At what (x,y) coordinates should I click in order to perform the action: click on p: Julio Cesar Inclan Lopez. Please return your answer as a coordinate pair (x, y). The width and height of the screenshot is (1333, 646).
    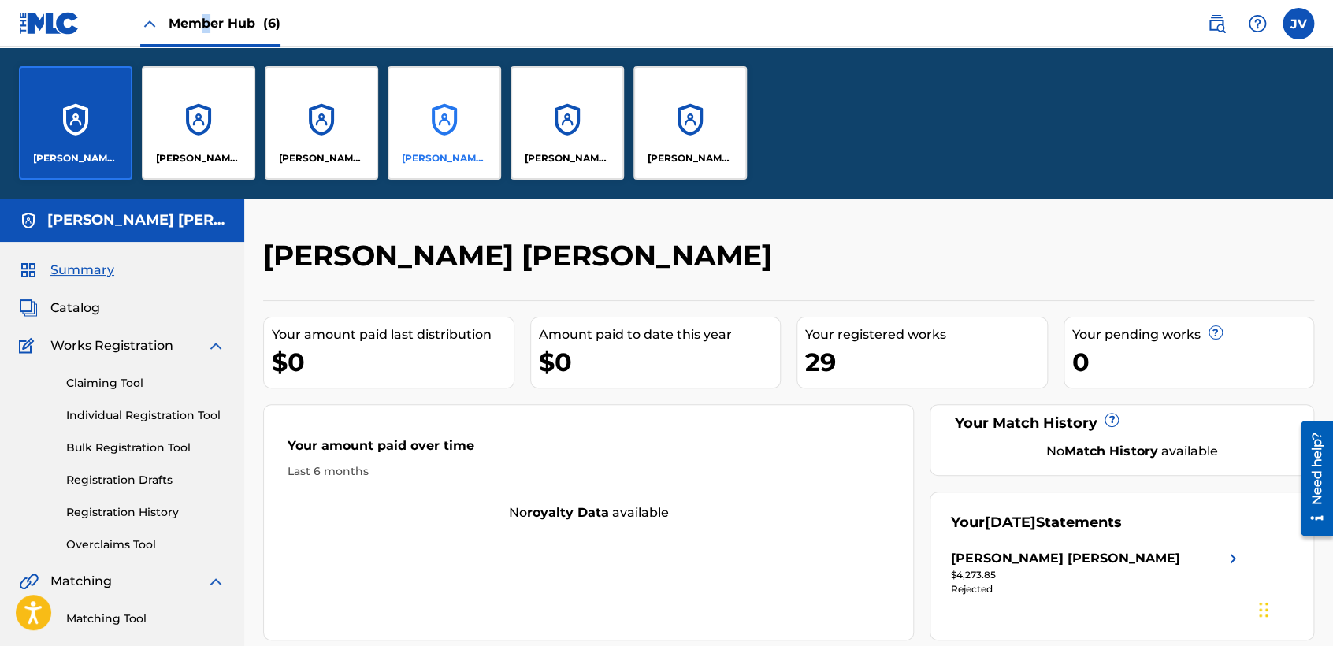
    Looking at the image, I should click on (444, 158).